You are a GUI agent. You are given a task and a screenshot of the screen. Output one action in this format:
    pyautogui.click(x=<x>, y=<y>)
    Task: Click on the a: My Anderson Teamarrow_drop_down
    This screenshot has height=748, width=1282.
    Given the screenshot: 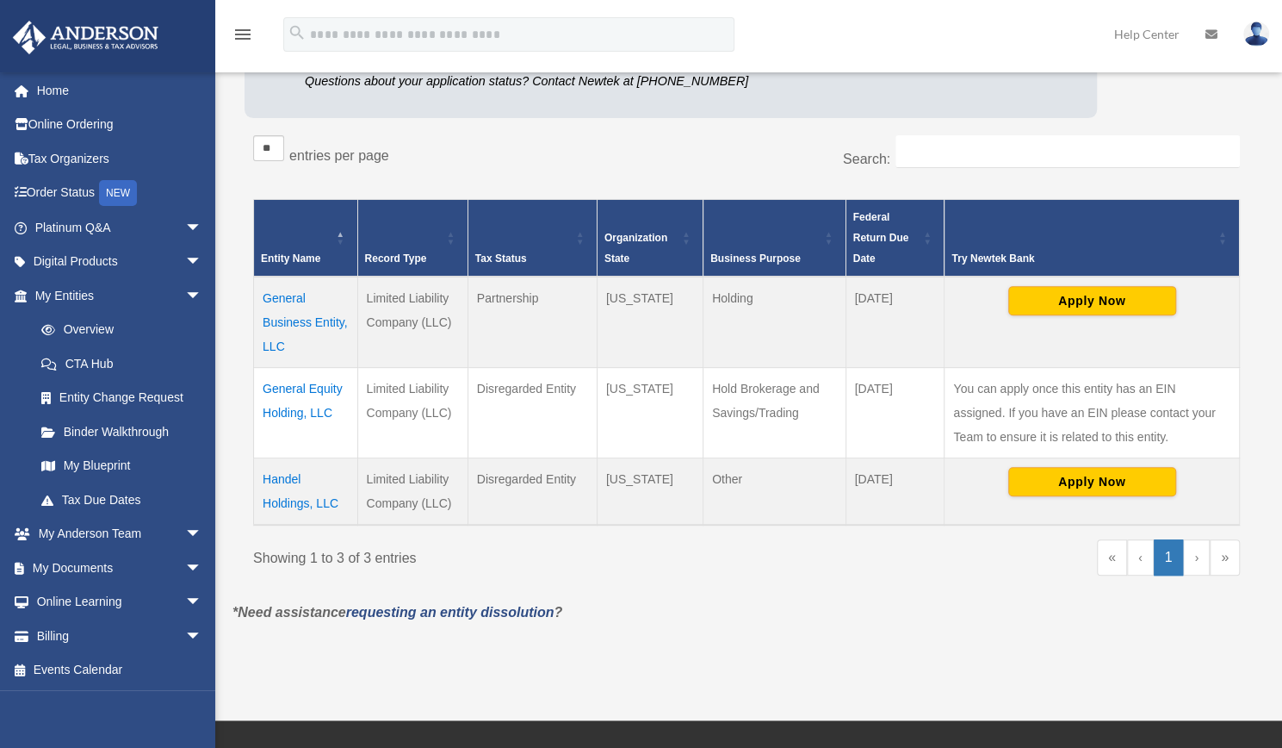 What is the action you would take?
    pyautogui.click(x=120, y=534)
    